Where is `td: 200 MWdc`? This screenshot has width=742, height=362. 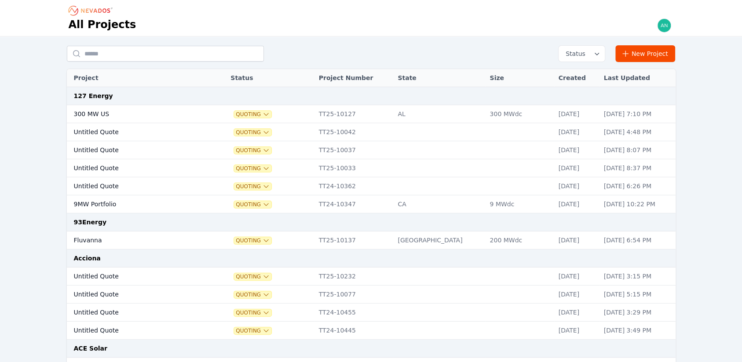 td: 200 MWdc is located at coordinates (519, 240).